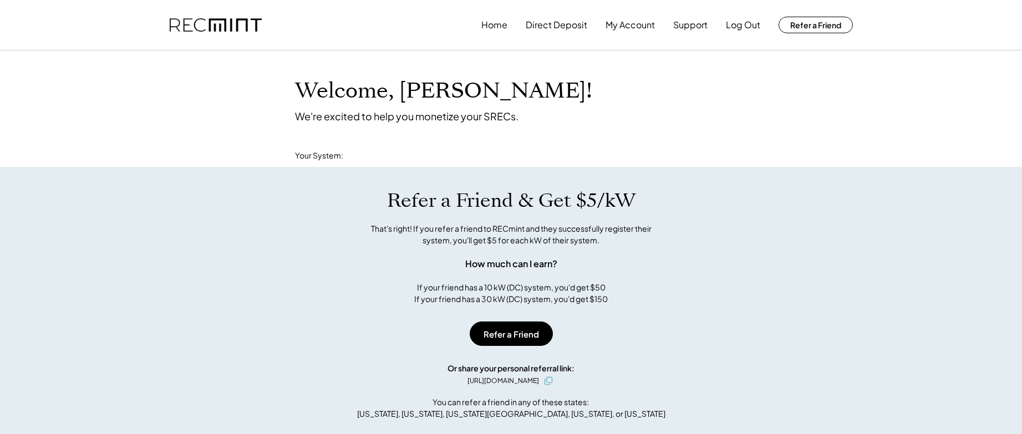  What do you see at coordinates (556, 25) in the screenshot?
I see `button: Direct Deposit` at bounding box center [556, 25].